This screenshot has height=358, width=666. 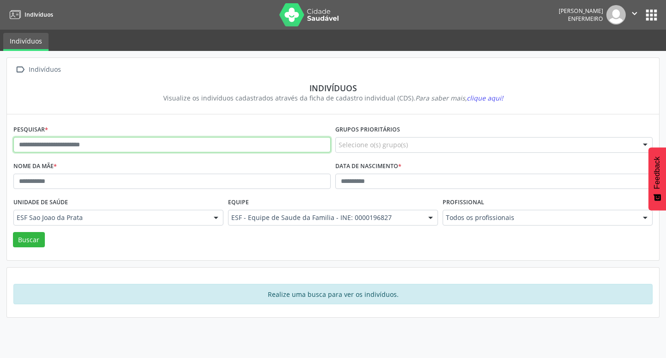 What do you see at coordinates (540, 217) in the screenshot?
I see `span: Todos os profissionais` at bounding box center [540, 217].